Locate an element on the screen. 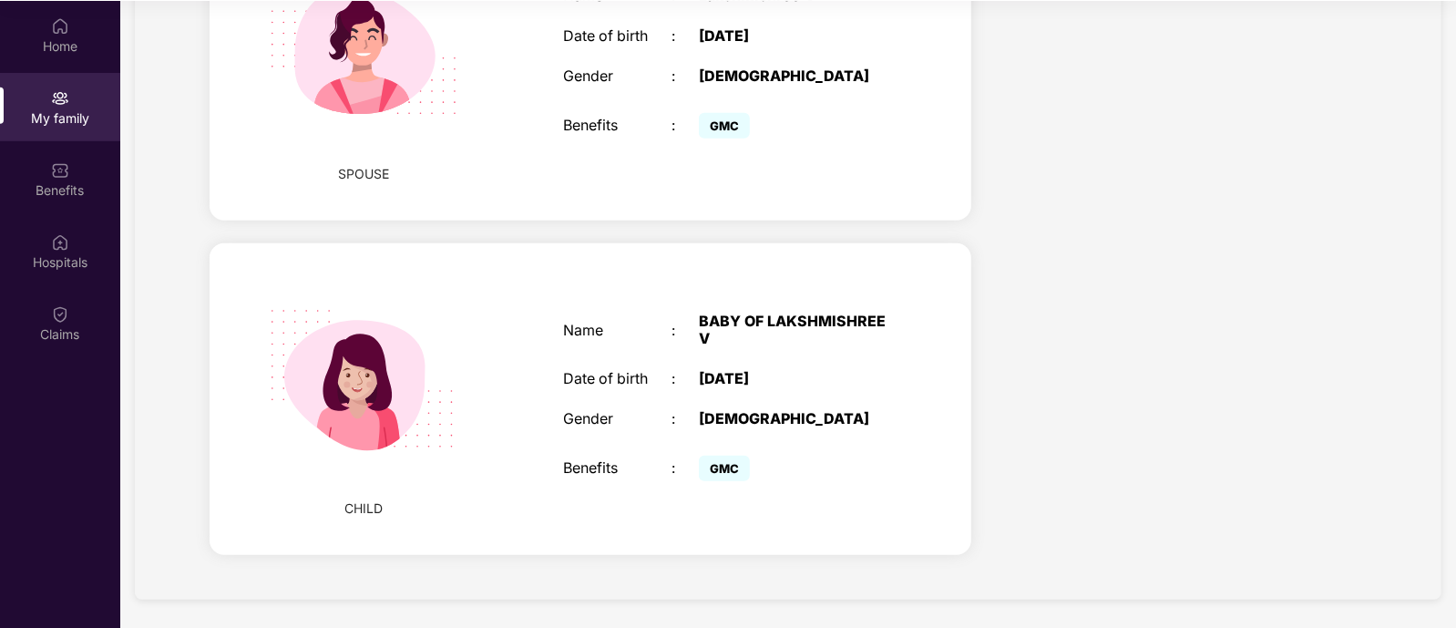 This screenshot has height=628, width=1456. img: svg+xml;base64,PHN2ZyBpZD0iQ2xhaW0iIHhtbG5zPSJodHRwOi8vd3d3LnczLm9yZy8yMDAwL3N2ZyIgd2lkdGg9IjIwIi... is located at coordinates (60, 314).